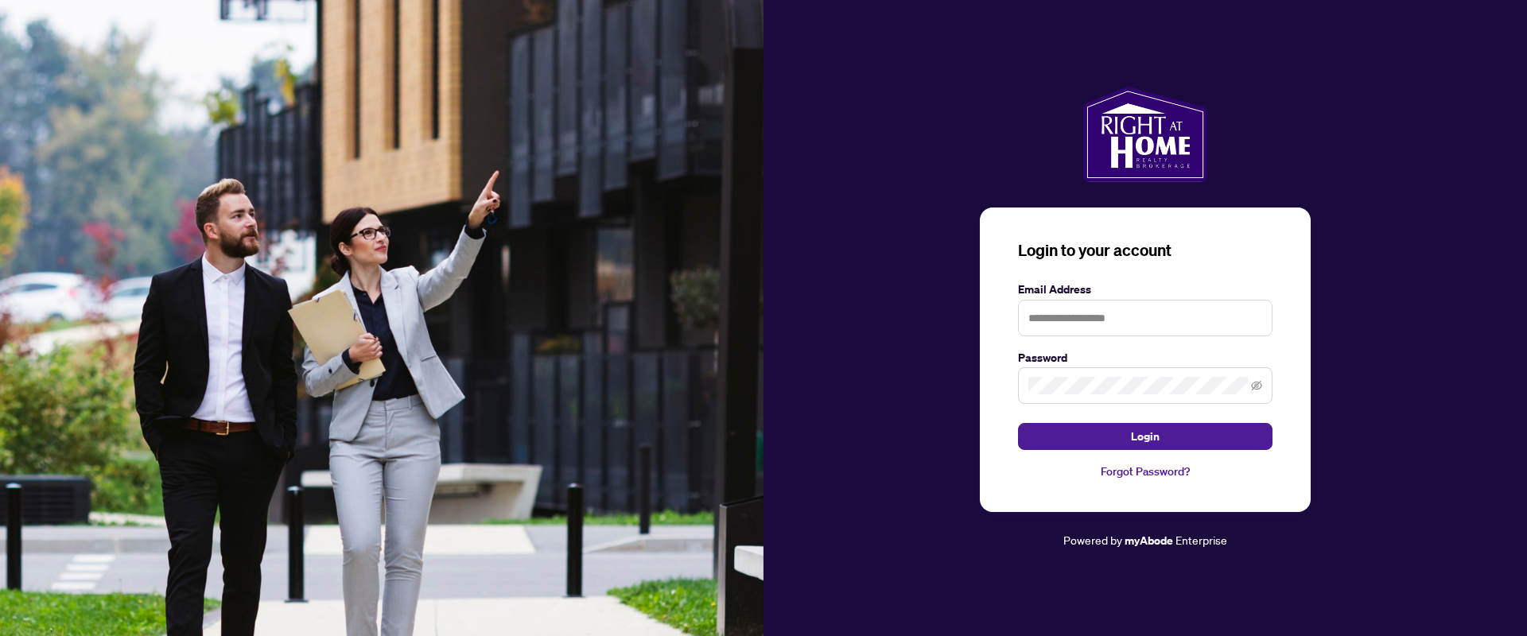  I want to click on button: Login, so click(1145, 437).